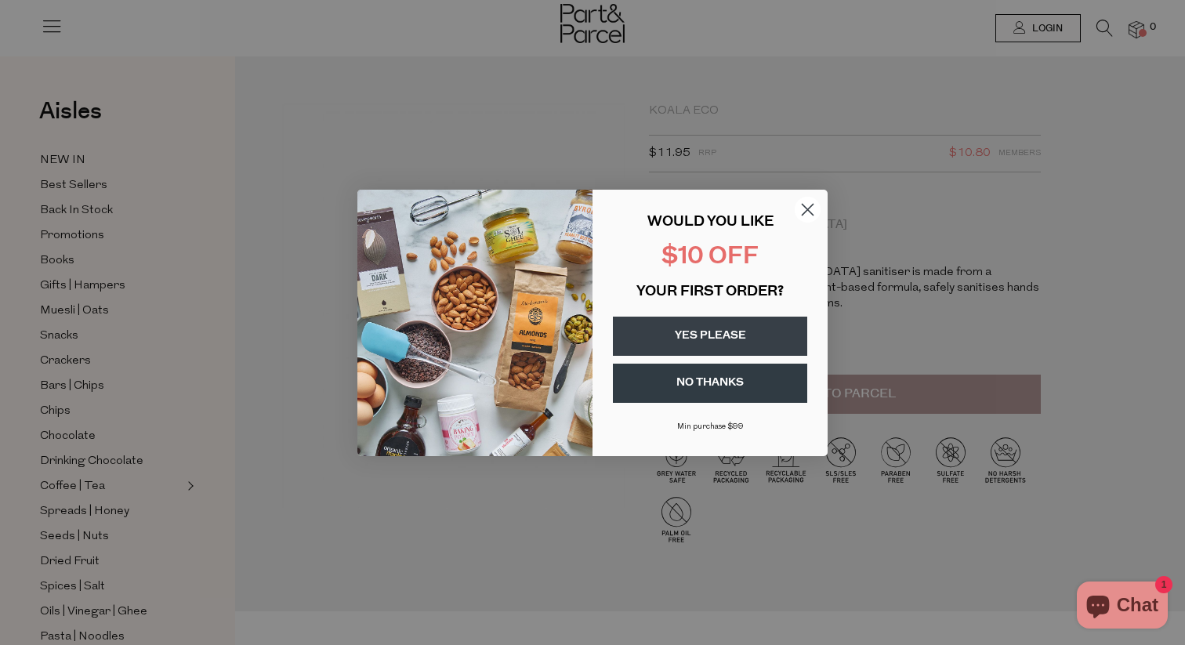 The image size is (1185, 645). What do you see at coordinates (710, 257) in the screenshot?
I see `span: $10 OFF` at bounding box center [710, 257].